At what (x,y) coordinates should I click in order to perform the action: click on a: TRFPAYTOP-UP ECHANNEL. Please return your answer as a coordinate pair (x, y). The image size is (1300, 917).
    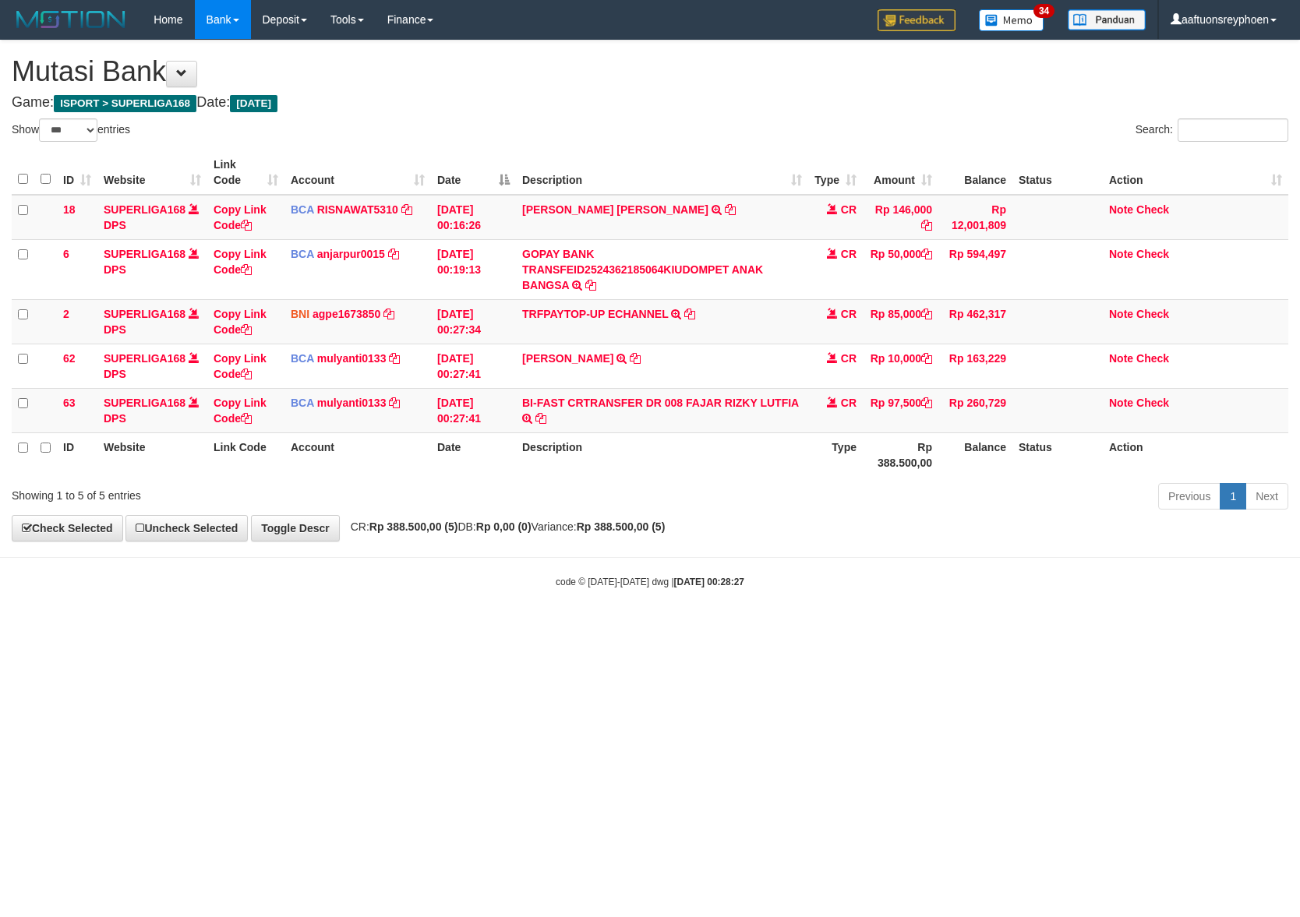
    Looking at the image, I should click on (595, 314).